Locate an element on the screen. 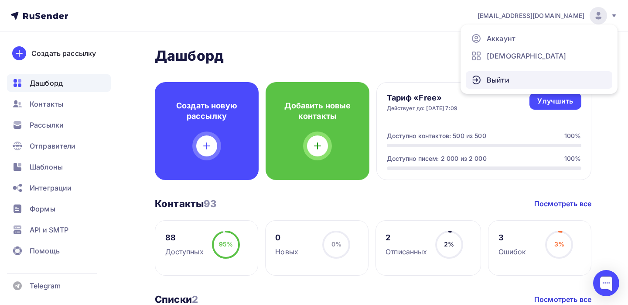 This screenshot has height=305, width=628. span: Отправители is located at coordinates (53, 146).